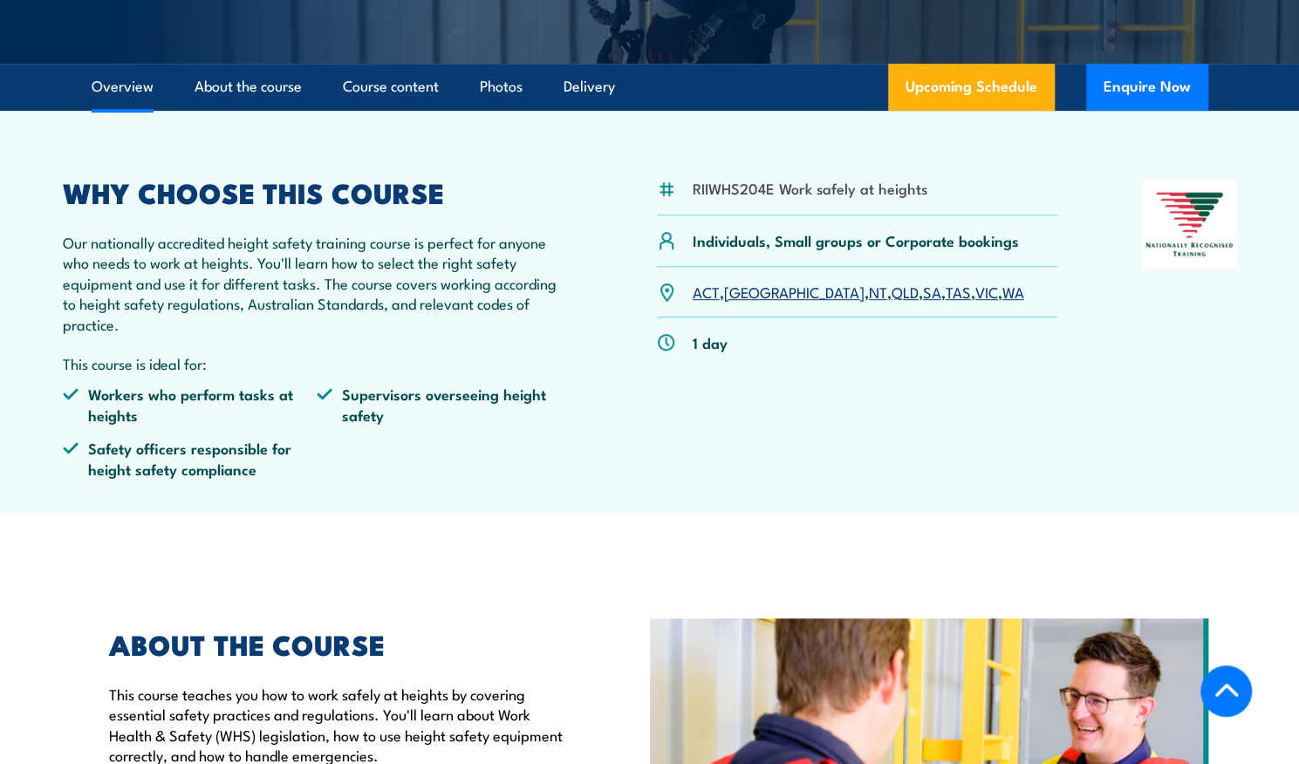 The height and width of the screenshot is (764, 1299). I want to click on p: Our nationally accredited height safety training course is perfect for anyone who needs to work a..., so click(318, 283).